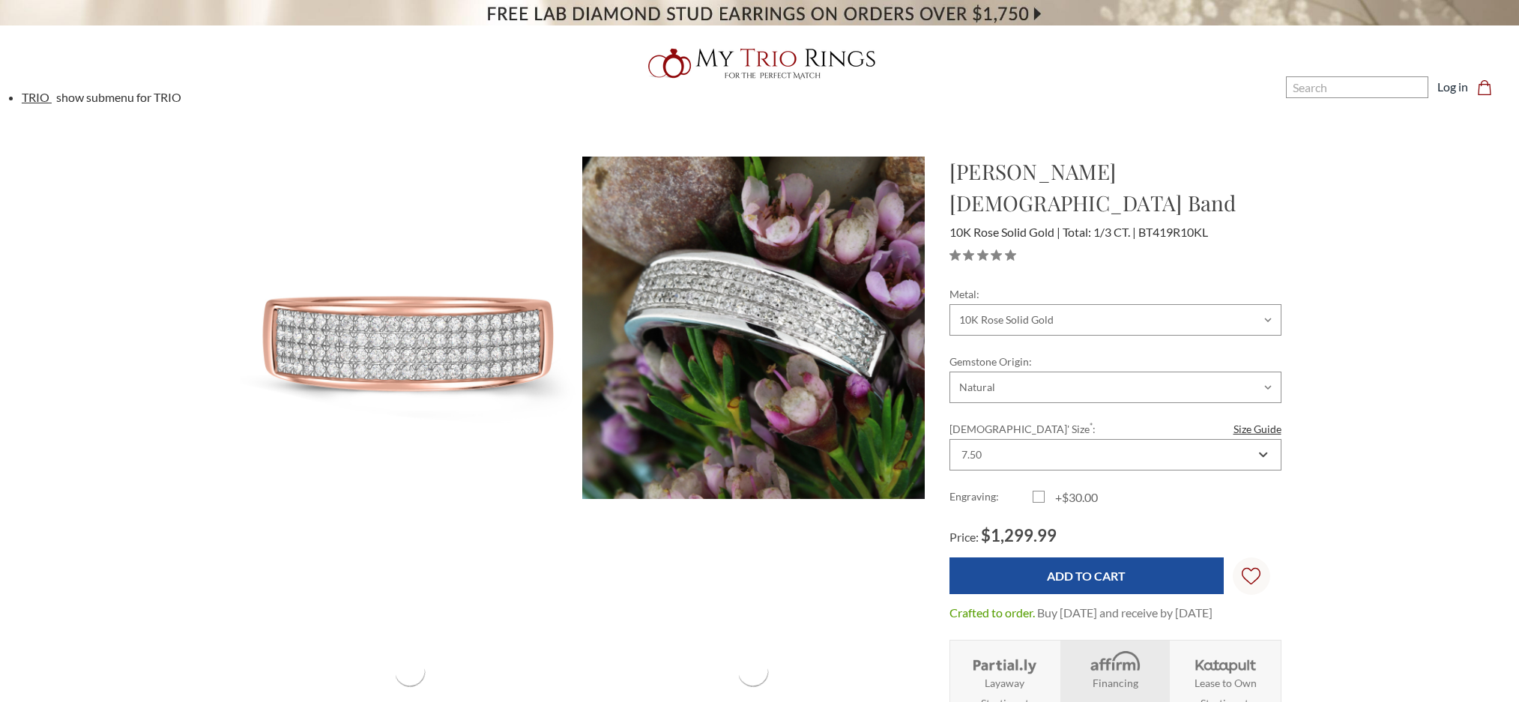  What do you see at coordinates (37, 97) in the screenshot?
I see `a: TRIO` at bounding box center [37, 97].